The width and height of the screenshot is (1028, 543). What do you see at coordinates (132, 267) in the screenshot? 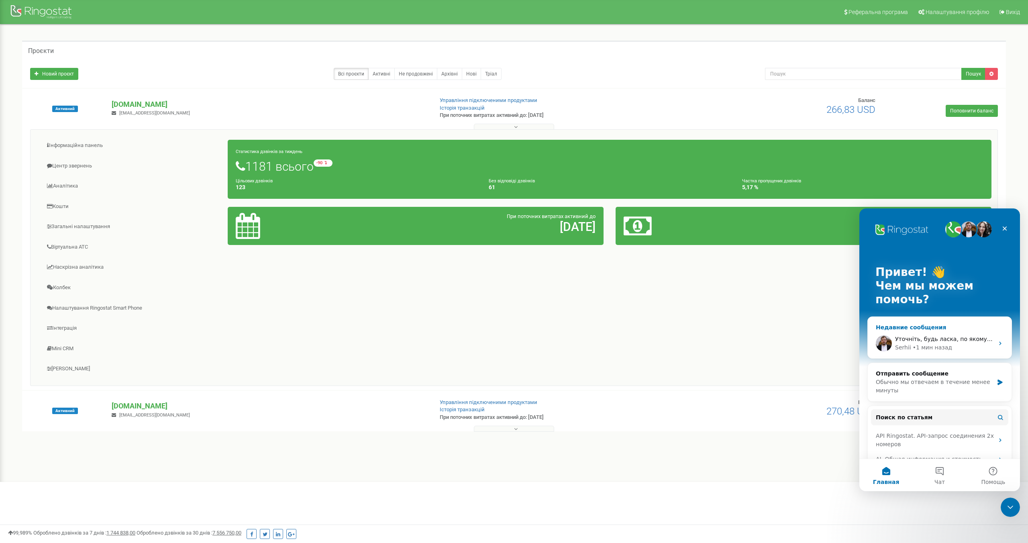
I see `a: Наскрізна аналітика` at bounding box center [132, 267].